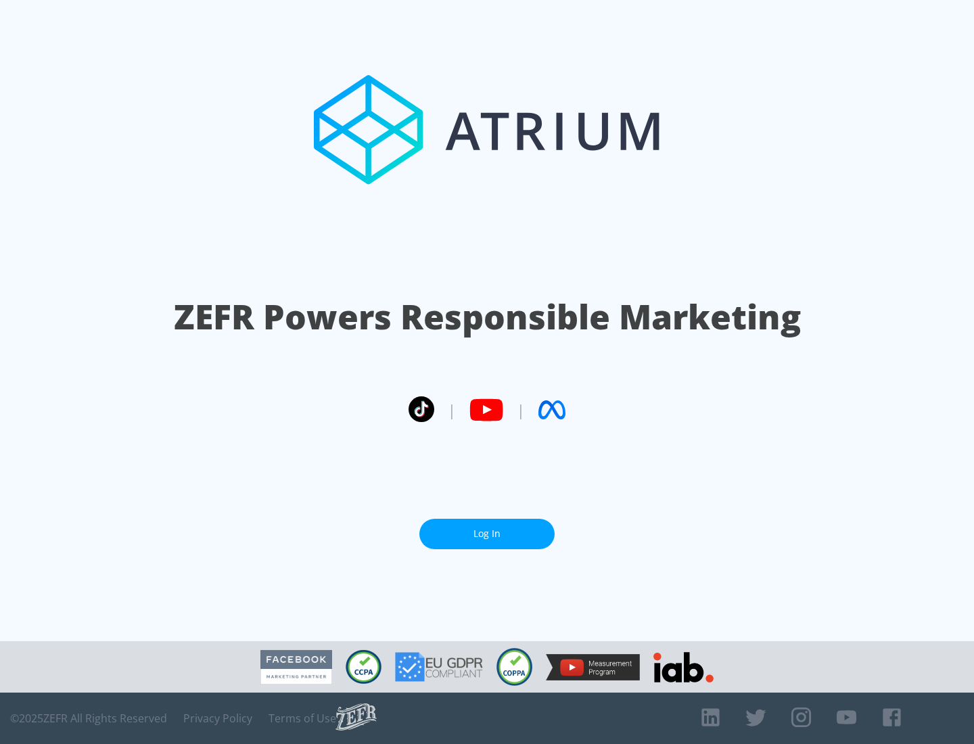 The height and width of the screenshot is (744, 974). I want to click on img: GDPR Compliant, so click(439, 667).